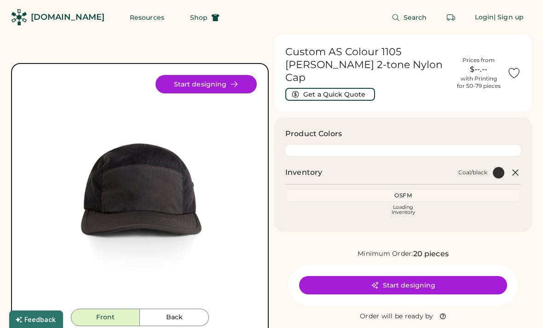 The width and height of the screenshot is (543, 328). What do you see at coordinates (409, 17) in the screenshot?
I see `button: Search` at bounding box center [409, 17].